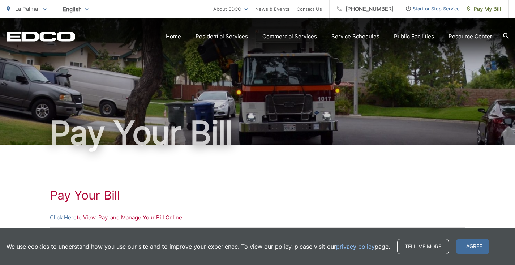 Image resolution: width=515 pixels, height=265 pixels. What do you see at coordinates (272, 9) in the screenshot?
I see `a: News & Events` at bounding box center [272, 9].